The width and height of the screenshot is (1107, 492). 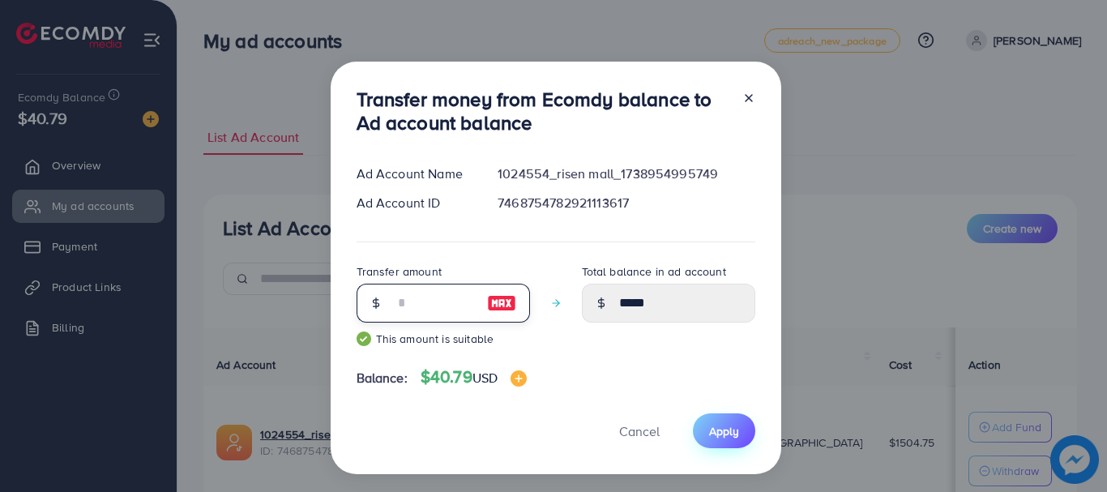 I want to click on span: USD, so click(x=484, y=378).